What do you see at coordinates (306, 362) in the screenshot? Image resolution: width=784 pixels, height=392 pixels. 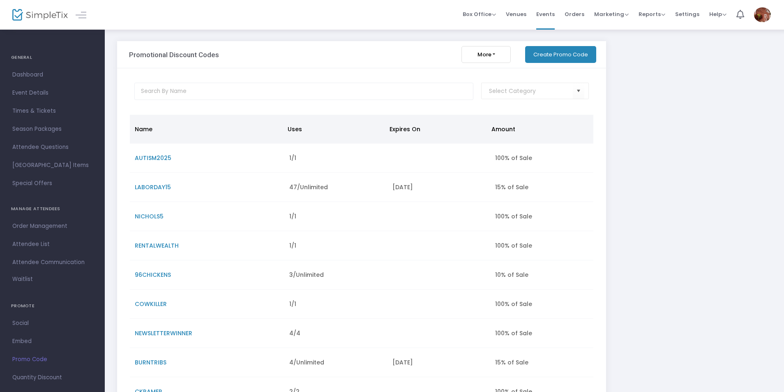 I see `span: 4/Unlimited` at bounding box center [306, 362].